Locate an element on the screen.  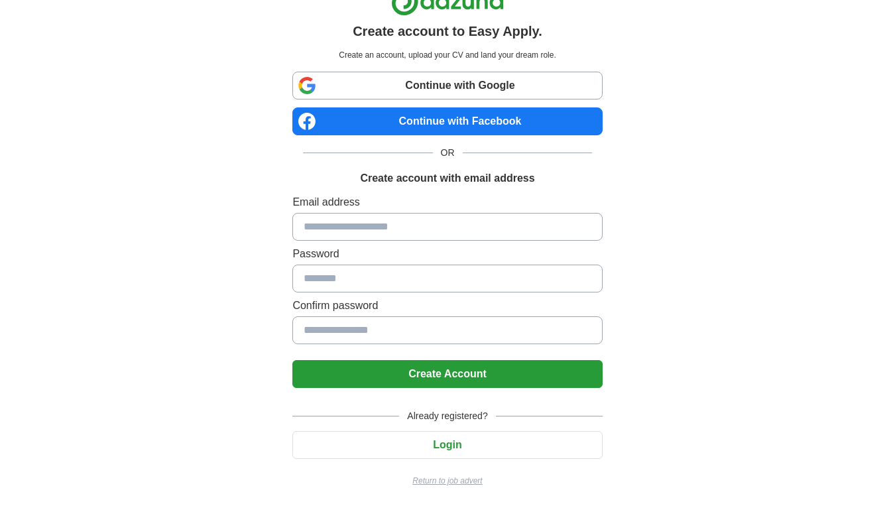
h1: Create account to Easy Apply. is located at coordinates (448, 31).